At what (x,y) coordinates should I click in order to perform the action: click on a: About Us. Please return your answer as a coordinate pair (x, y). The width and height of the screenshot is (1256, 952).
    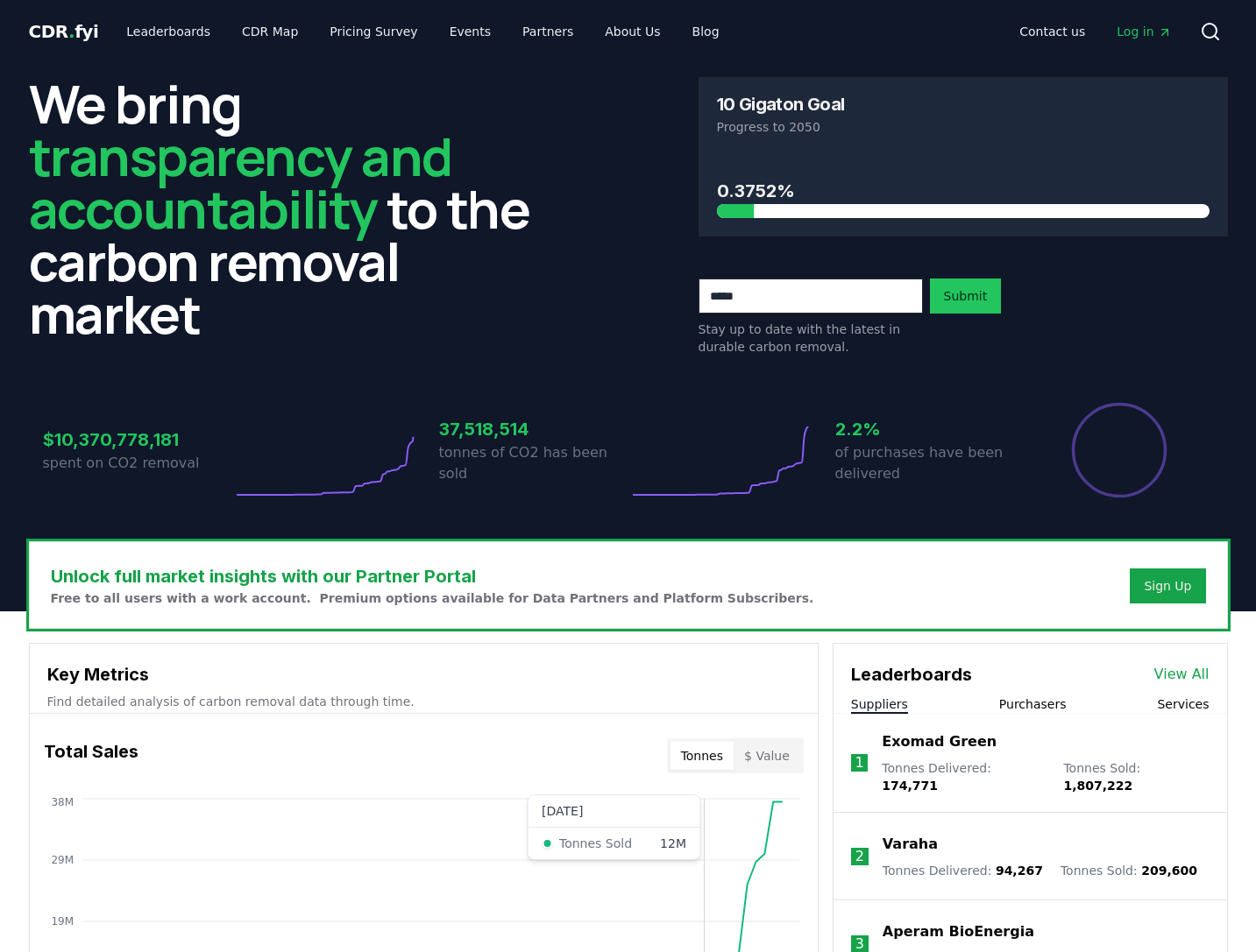
    Looking at the image, I should click on (632, 31).